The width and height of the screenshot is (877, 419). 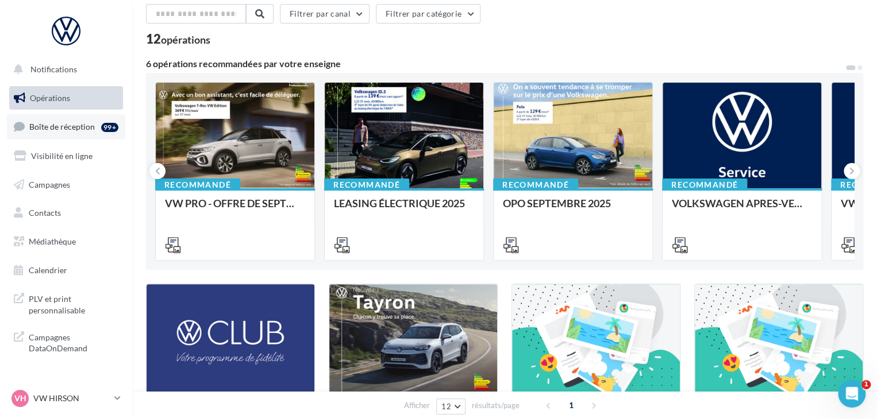 What do you see at coordinates (53, 69) in the screenshot?
I see `span: Notifications` at bounding box center [53, 69].